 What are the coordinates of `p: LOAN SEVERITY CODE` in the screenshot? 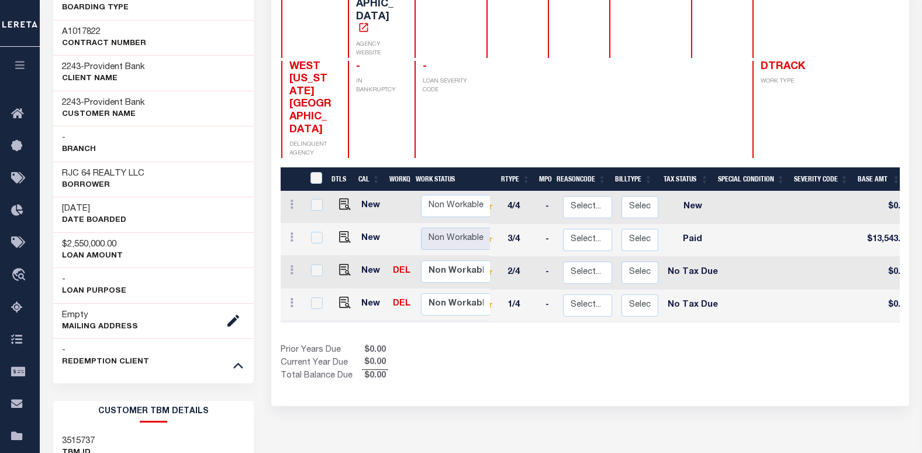 It's located at (447, 86).